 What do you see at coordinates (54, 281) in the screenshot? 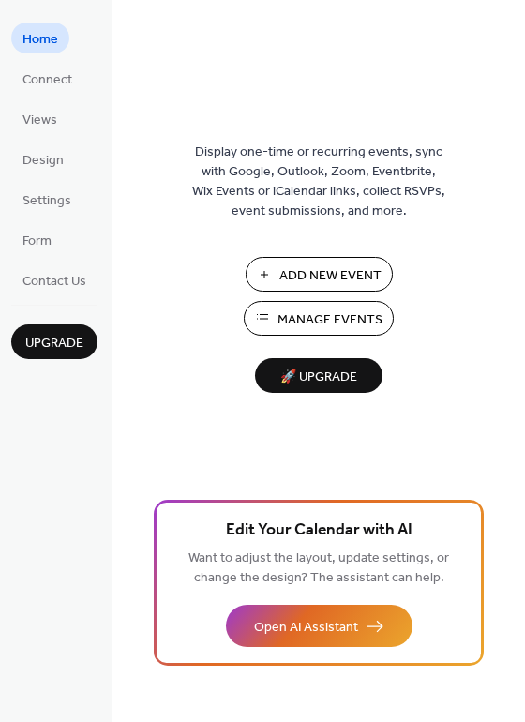
I see `span: Contact Us` at bounding box center [54, 281].